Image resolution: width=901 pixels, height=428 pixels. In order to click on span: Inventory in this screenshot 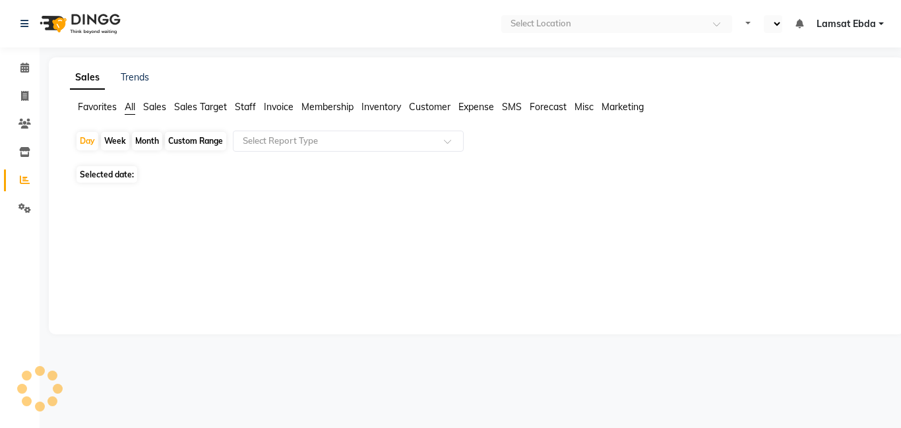, I will do `click(381, 107)`.